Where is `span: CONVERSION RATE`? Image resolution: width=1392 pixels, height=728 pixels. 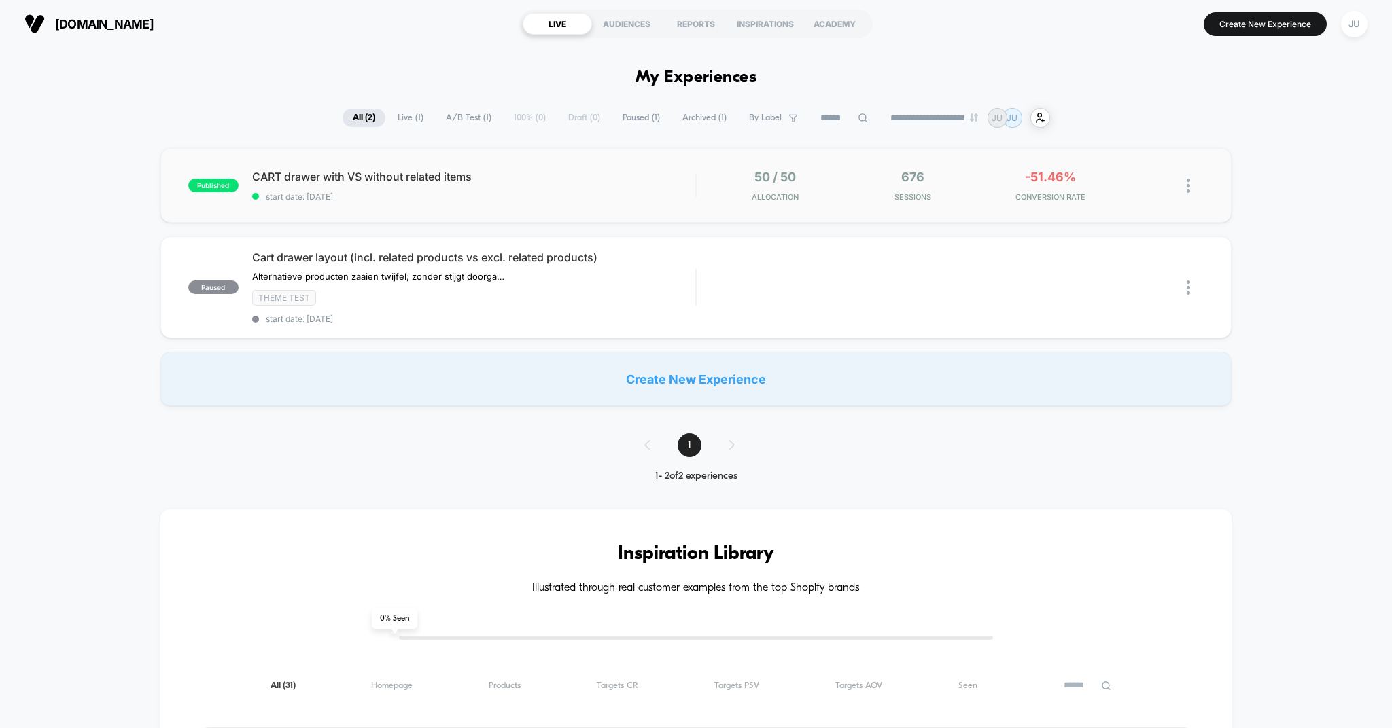 span: CONVERSION RATE is located at coordinates (1050, 197).